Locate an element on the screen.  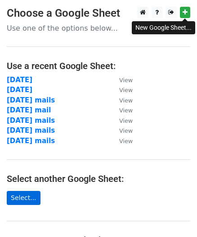
a: Select... is located at coordinates (23, 197).